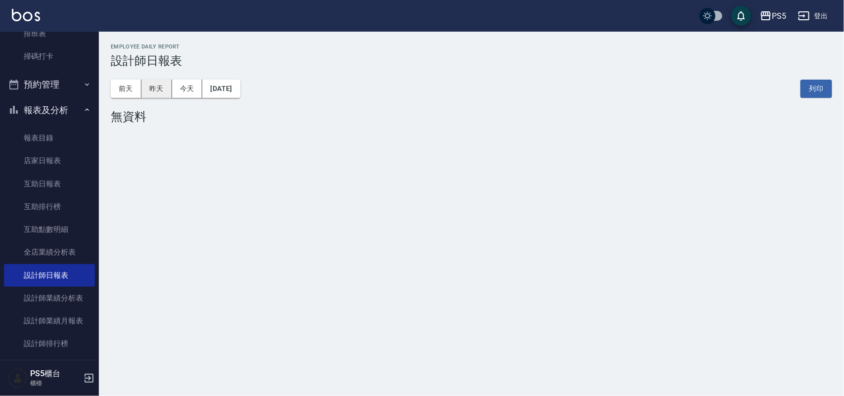 The height and width of the screenshot is (396, 844). I want to click on button: PS5, so click(772, 16).